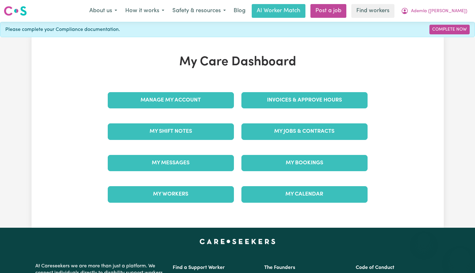 The width and height of the screenshot is (475, 273). What do you see at coordinates (171, 132) in the screenshot?
I see `a: My Shift Notes` at bounding box center [171, 132].